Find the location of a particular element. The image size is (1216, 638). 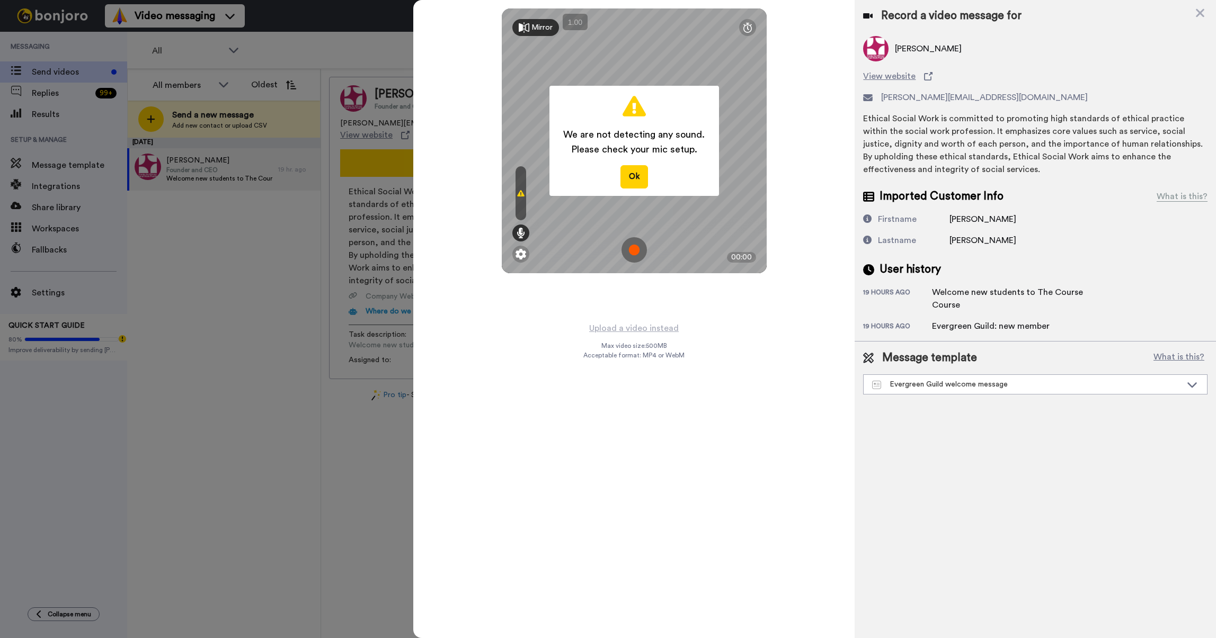

img: ic_record_start.svg is located at coordinates (634, 250).